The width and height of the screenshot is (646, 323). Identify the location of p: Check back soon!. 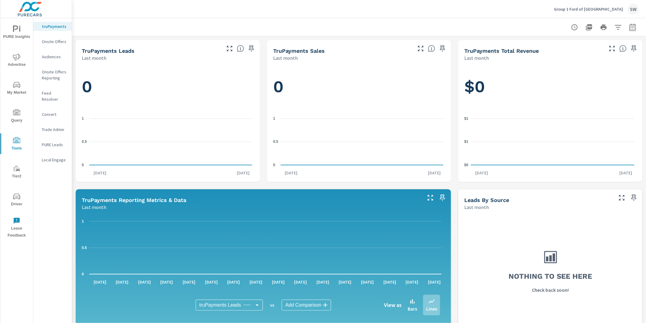
(551, 290).